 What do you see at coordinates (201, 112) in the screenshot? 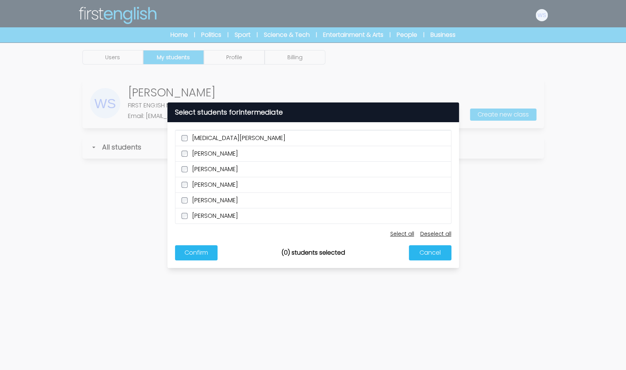
I see `span: Select students` at bounding box center [201, 112].